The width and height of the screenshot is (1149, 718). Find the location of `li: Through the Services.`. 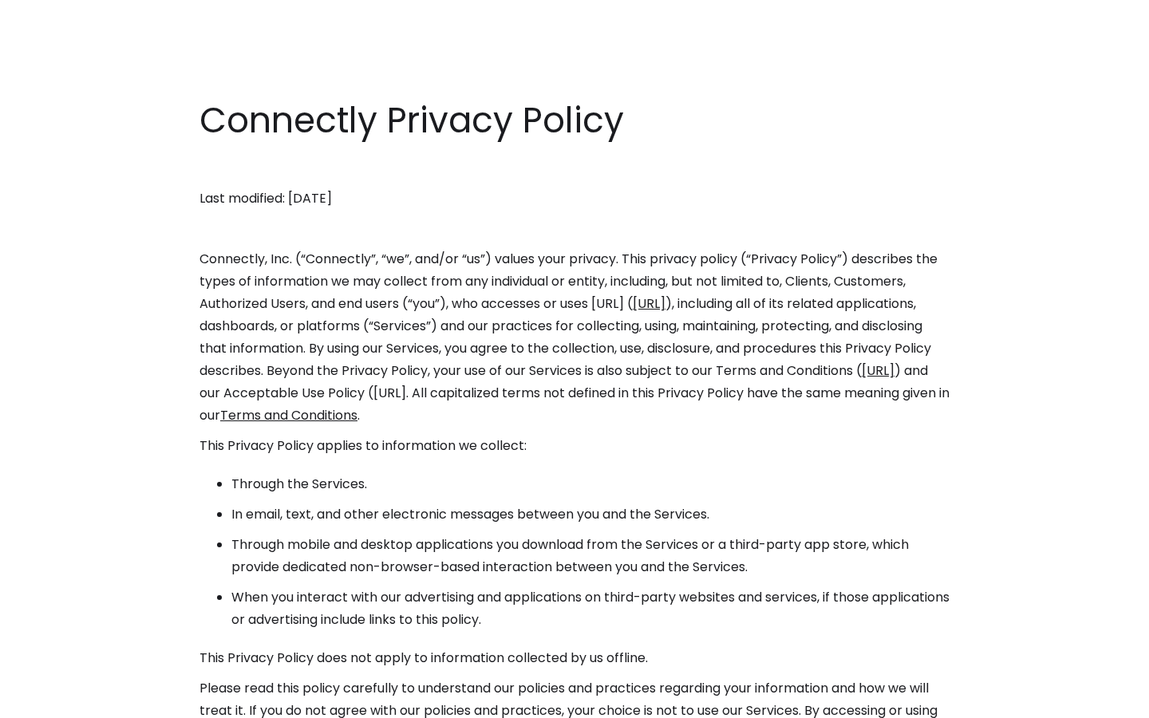

li: Through the Services. is located at coordinates (590, 484).